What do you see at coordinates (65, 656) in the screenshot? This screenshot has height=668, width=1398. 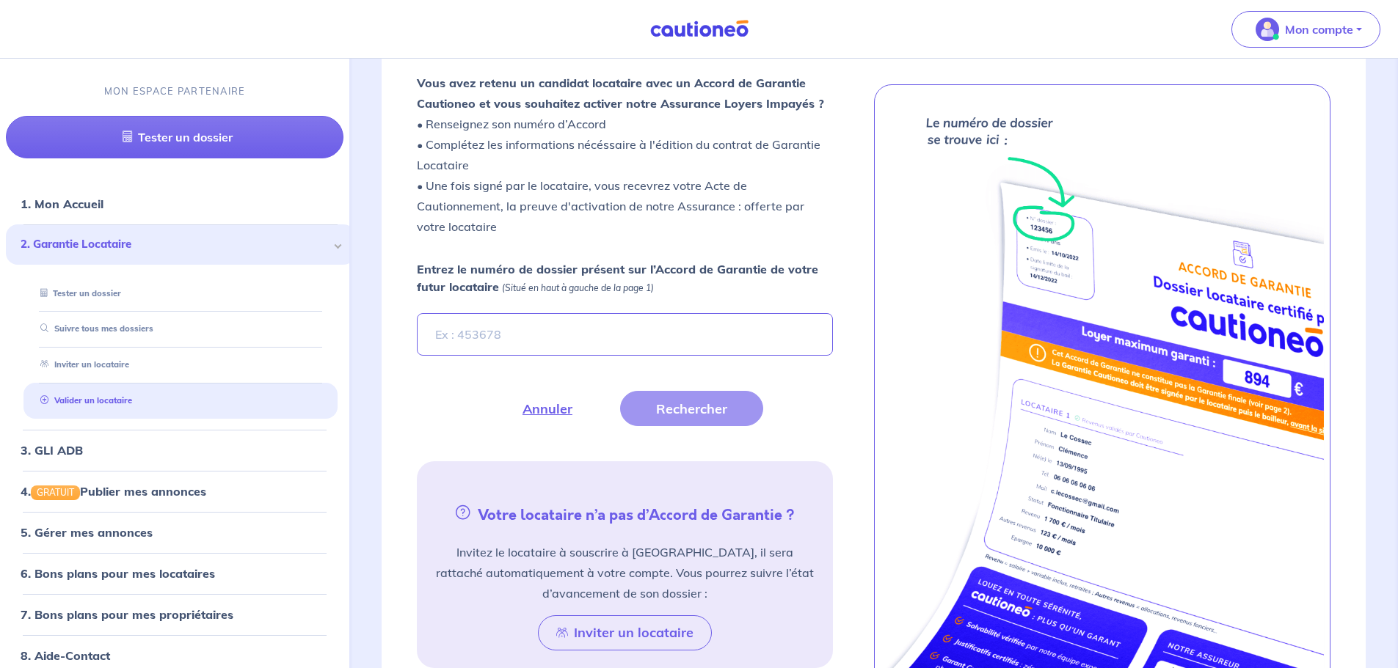 I see `a: 8. Aide-Contact` at bounding box center [65, 656].